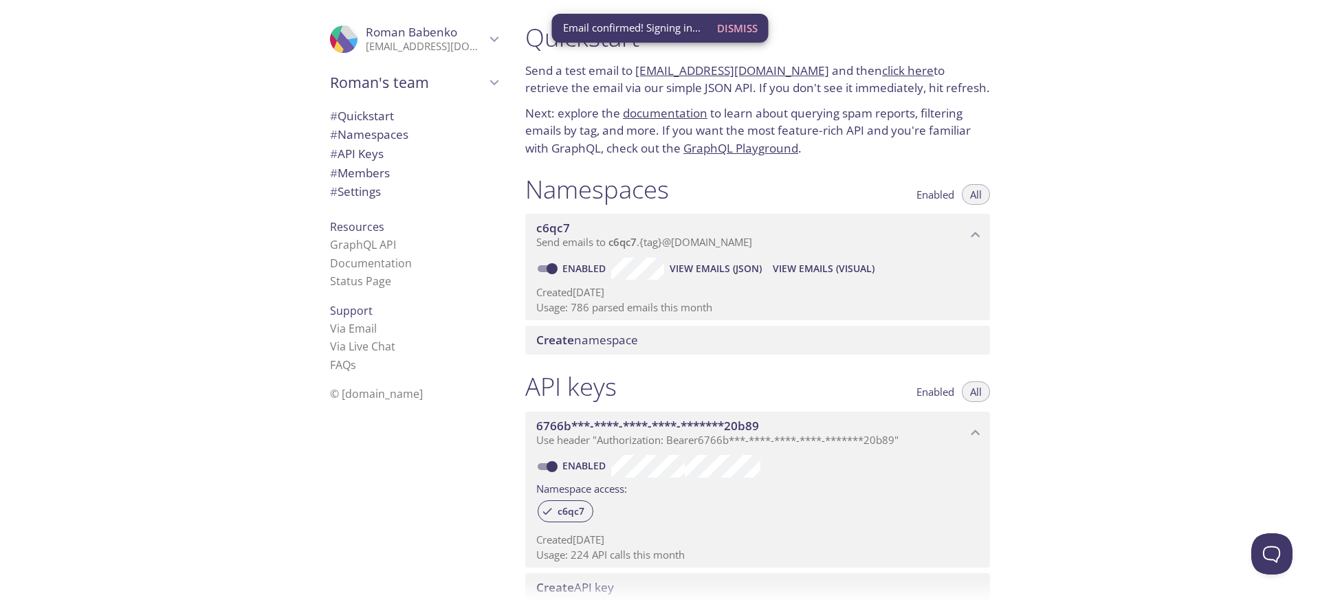 The height and width of the screenshot is (602, 1320). I want to click on p: Next: explore the to learn about querying spam reports, filtering emails by tag, and more. If you..., so click(758, 131).